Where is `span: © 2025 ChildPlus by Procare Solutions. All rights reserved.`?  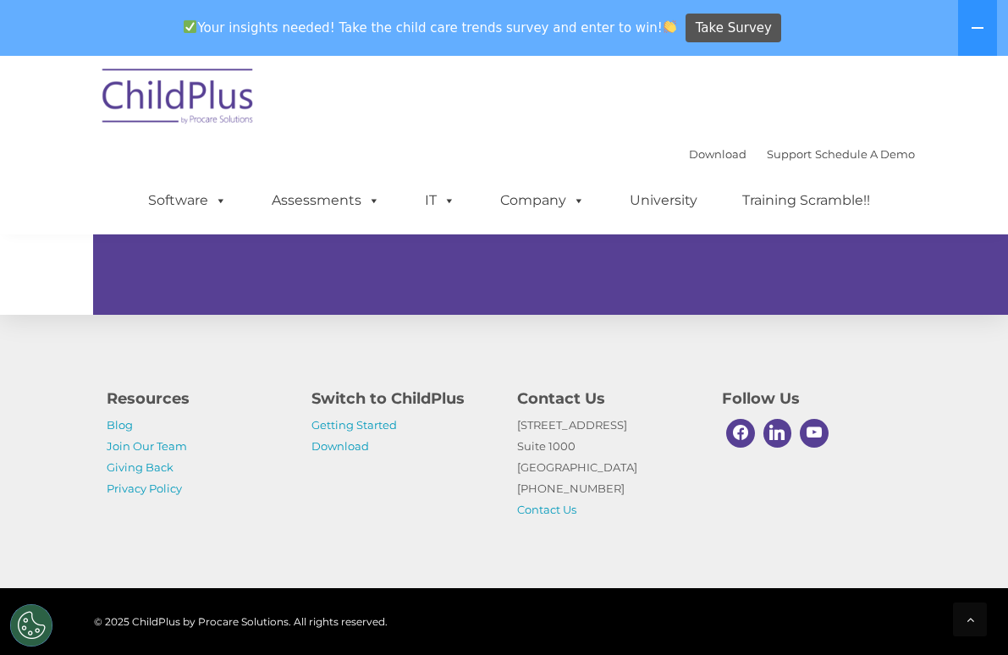 span: © 2025 ChildPlus by Procare Solutions. All rights reserved. is located at coordinates (240, 621).